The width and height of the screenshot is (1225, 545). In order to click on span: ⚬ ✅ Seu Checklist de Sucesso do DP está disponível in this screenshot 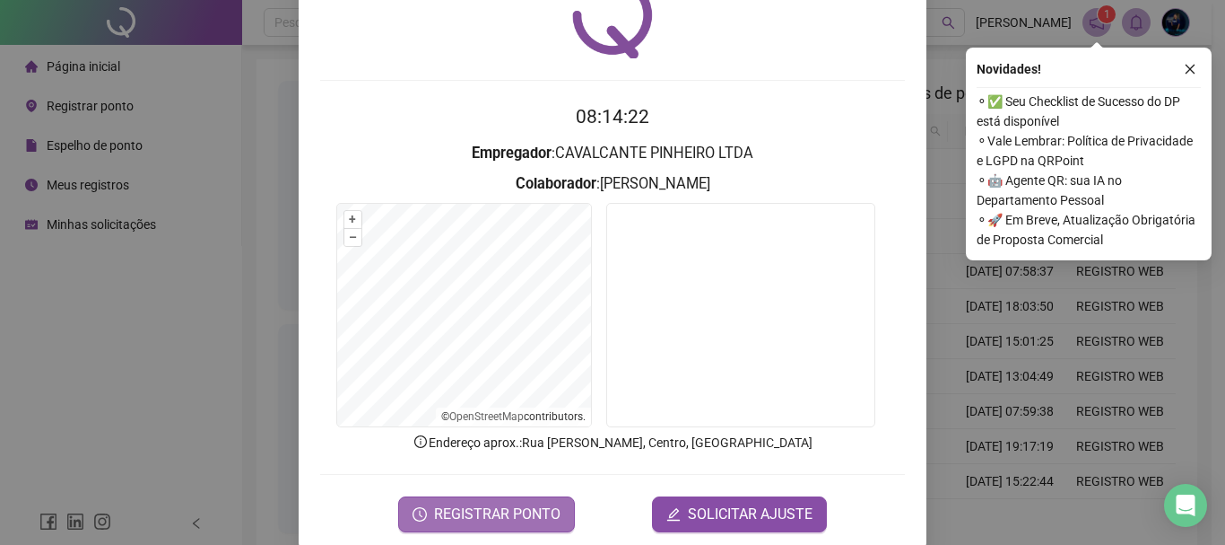, I will do `click(1089, 111)`.